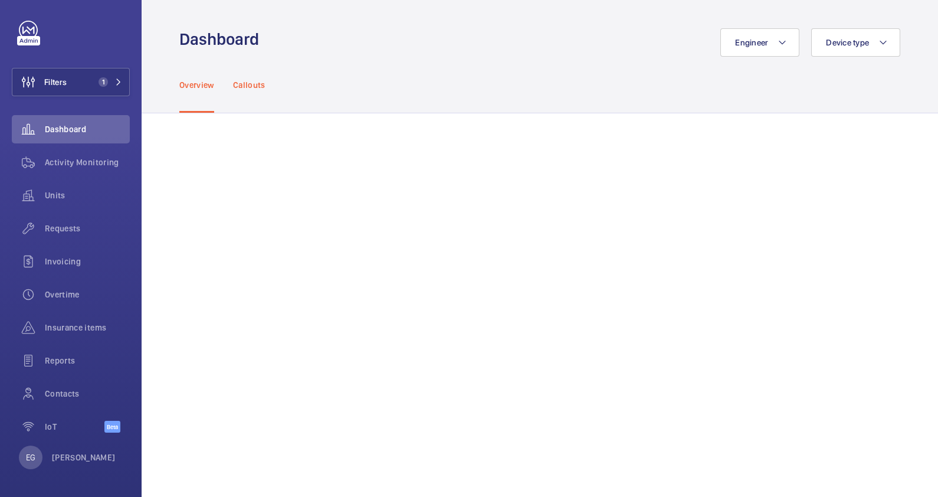  What do you see at coordinates (87, 228) in the screenshot?
I see `span: Requests` at bounding box center [87, 228].